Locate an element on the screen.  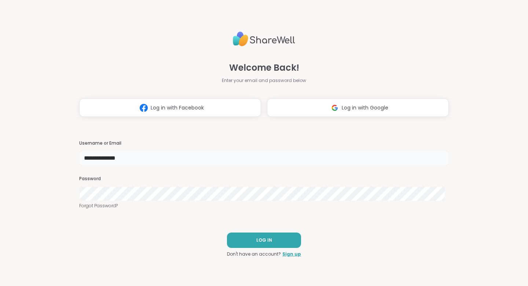
span: Enter your email and password below is located at coordinates (264, 81).